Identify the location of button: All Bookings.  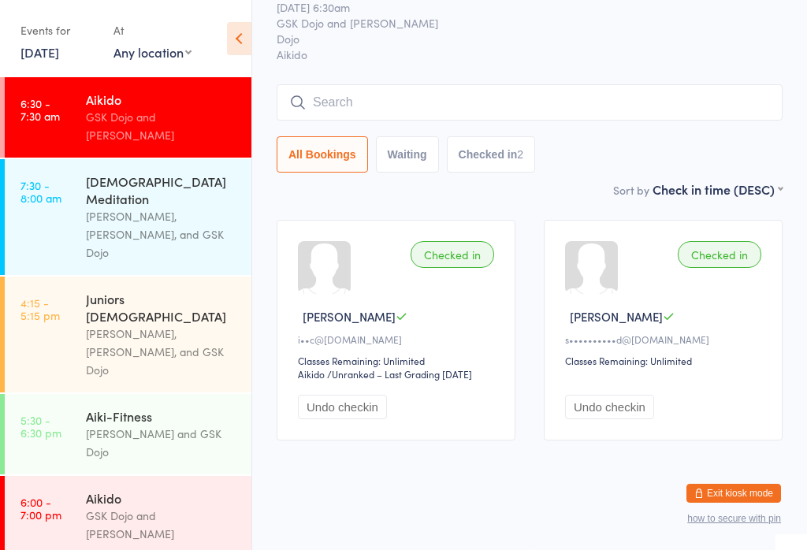
(322, 154).